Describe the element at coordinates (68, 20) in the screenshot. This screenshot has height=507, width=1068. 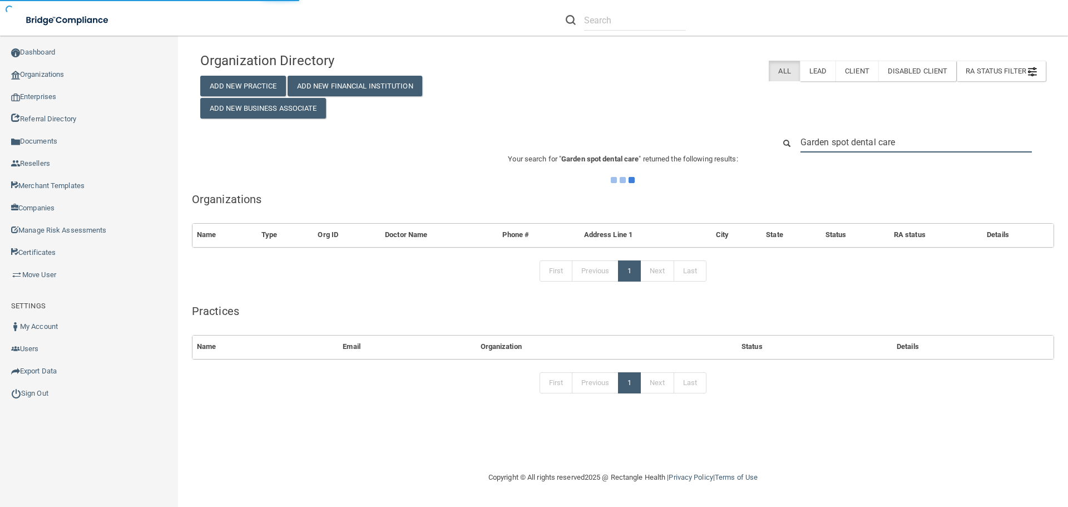
I see `img: bridge_compliance_login_screen.278c3ca4.svg` at that location.